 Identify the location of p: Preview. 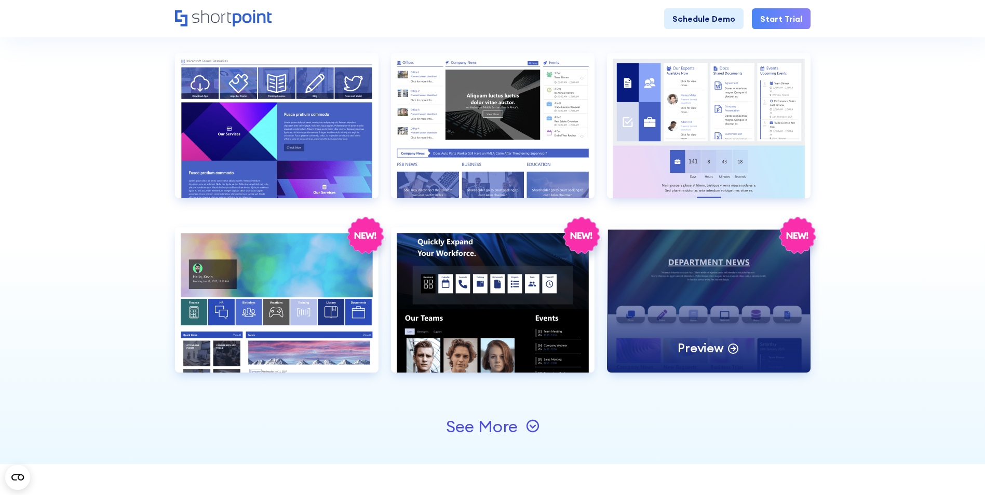
(700, 348).